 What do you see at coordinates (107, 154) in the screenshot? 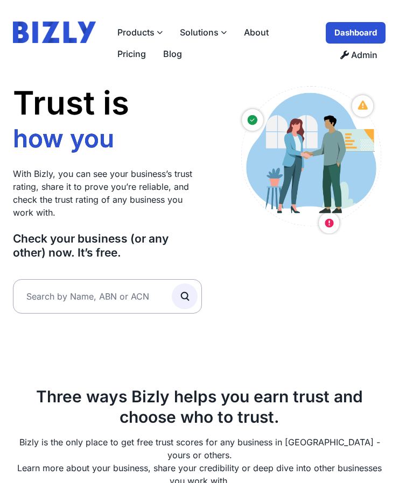
I see `li: how you stand out` at bounding box center [107, 154].